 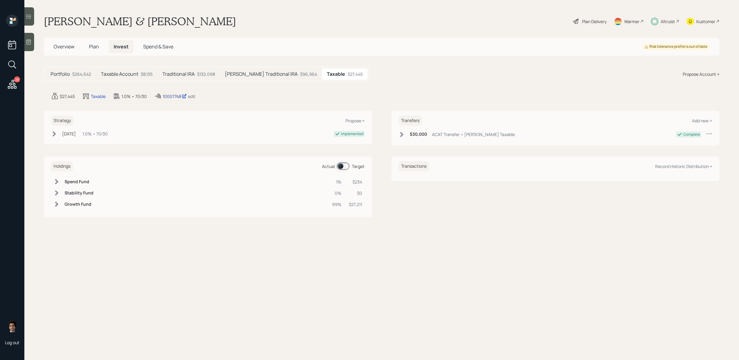 What do you see at coordinates (336, 204) in the screenshot?
I see `div: 99%` at bounding box center [336, 204].